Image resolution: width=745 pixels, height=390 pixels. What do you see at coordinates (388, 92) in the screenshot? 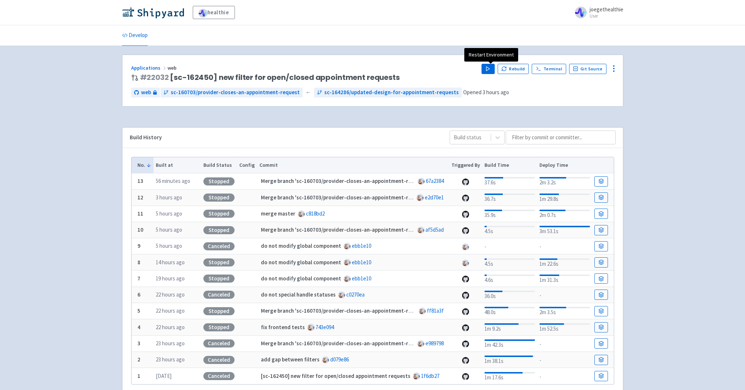
I see `a: sc-164286/updated-design-for-appointment-requests` at bounding box center [388, 92].